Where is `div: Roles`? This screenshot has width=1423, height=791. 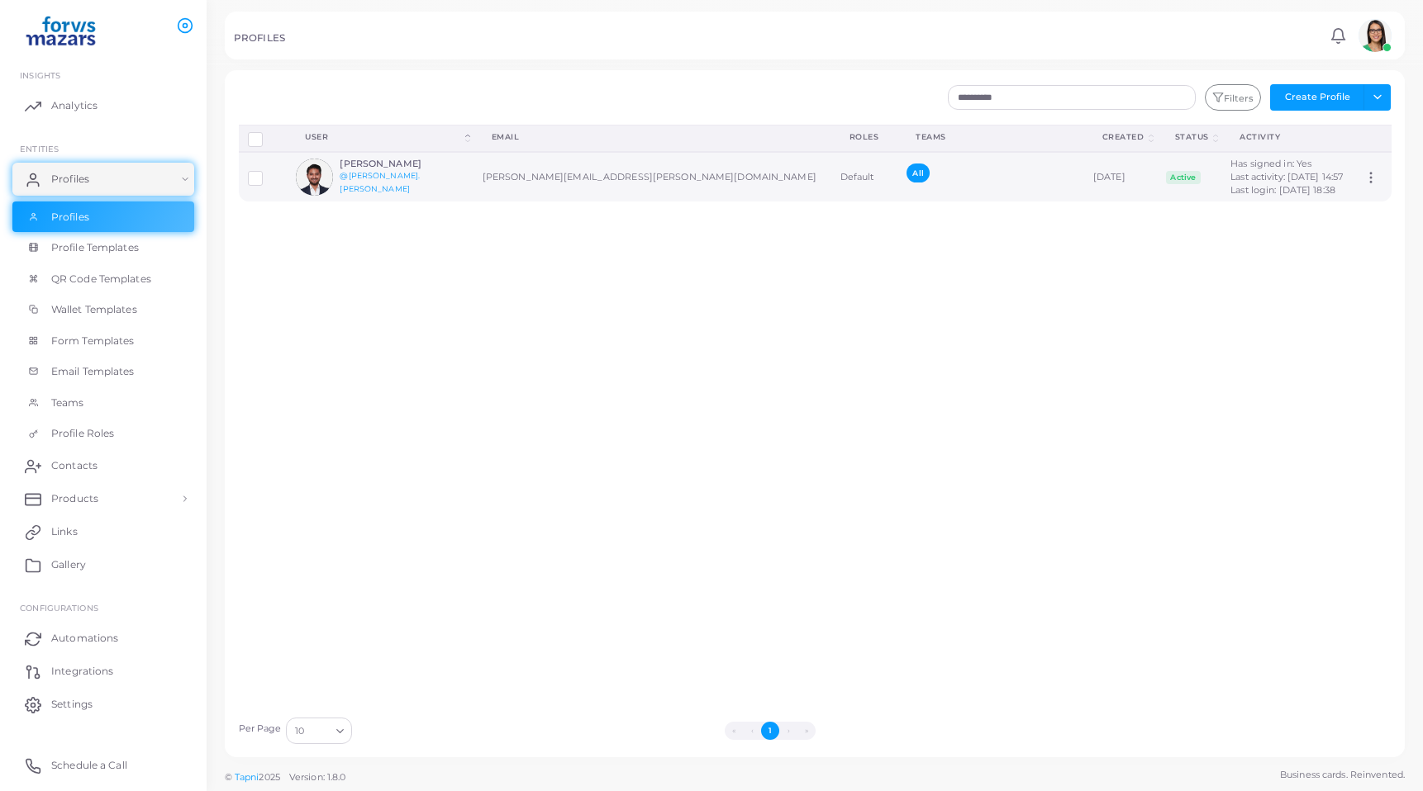 div: Roles is located at coordinates (864, 137).